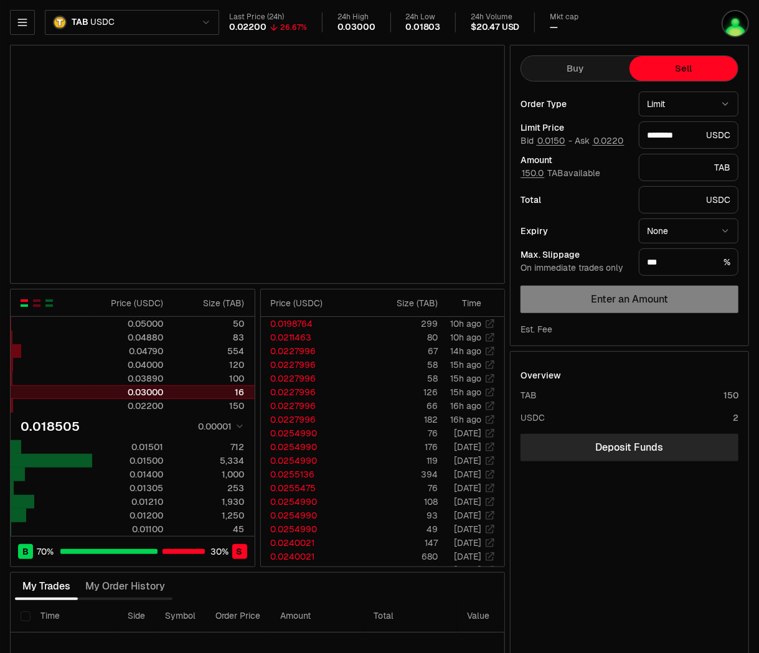 Image resolution: width=759 pixels, height=653 pixels. I want to click on div: Mkt cap, so click(564, 17).